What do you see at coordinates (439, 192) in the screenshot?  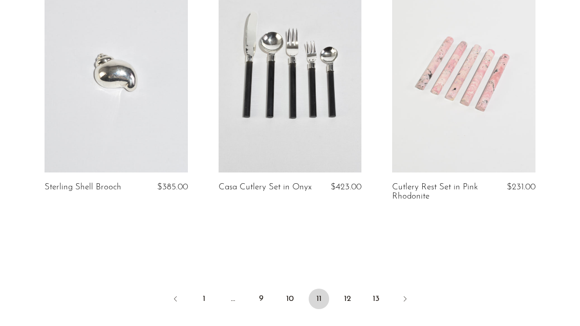 I see `a: Cutlery Rest Set in Pink Rhodonite` at bounding box center [439, 192].